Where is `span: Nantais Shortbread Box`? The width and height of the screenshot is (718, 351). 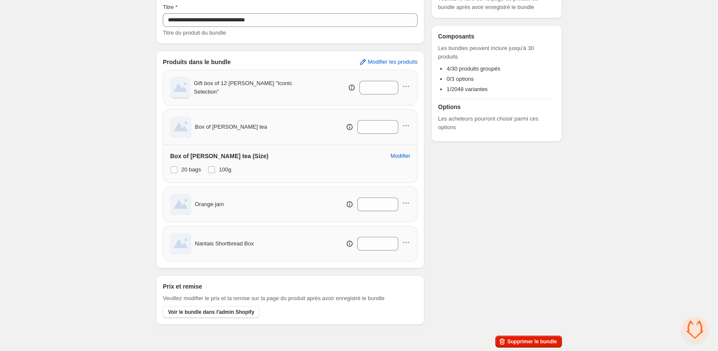 span: Nantais Shortbread Box is located at coordinates (224, 244).